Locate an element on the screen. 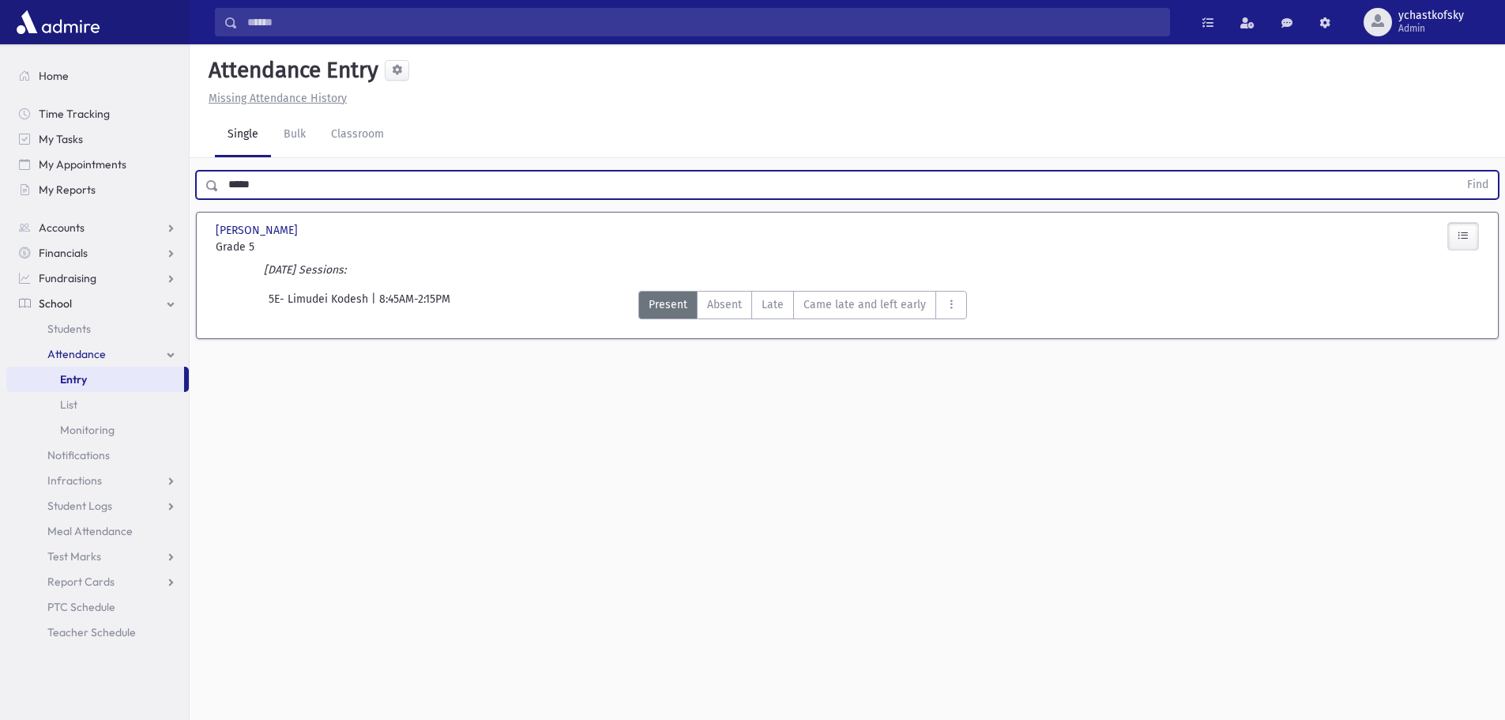  span: Accounts is located at coordinates (62, 228).